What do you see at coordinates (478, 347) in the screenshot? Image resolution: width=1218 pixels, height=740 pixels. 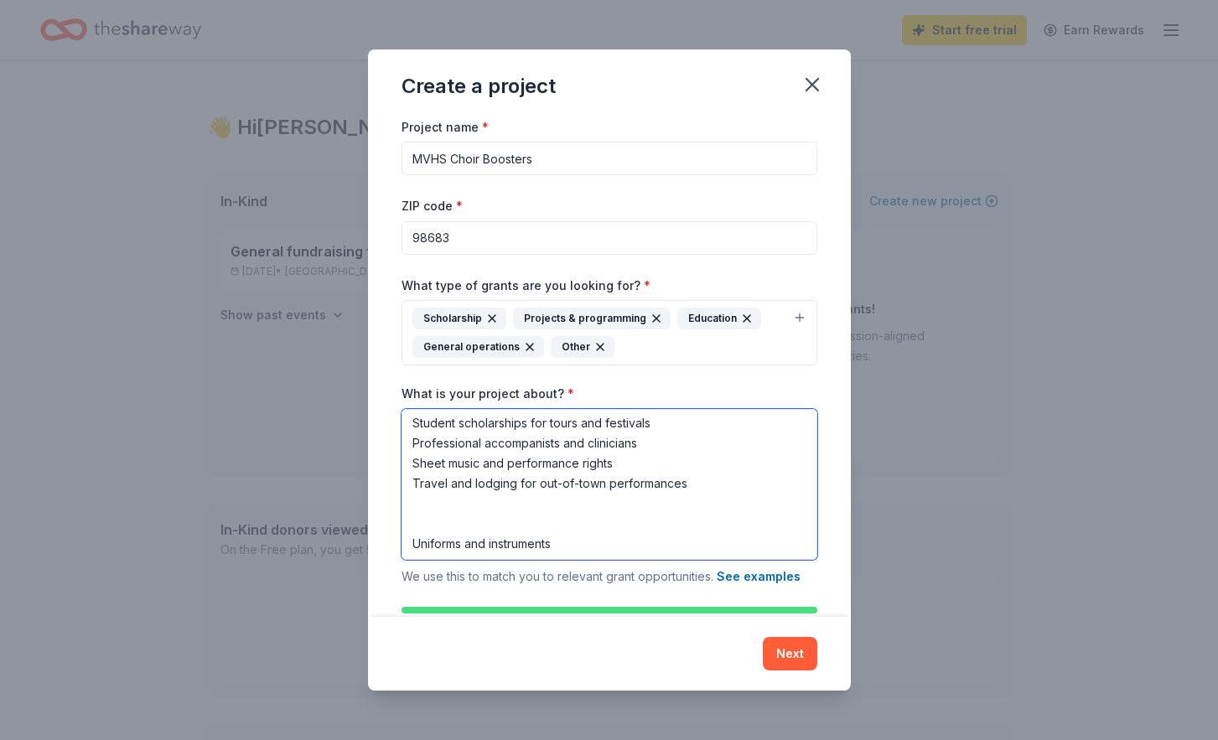 I see `div: General operations` at bounding box center [478, 347].